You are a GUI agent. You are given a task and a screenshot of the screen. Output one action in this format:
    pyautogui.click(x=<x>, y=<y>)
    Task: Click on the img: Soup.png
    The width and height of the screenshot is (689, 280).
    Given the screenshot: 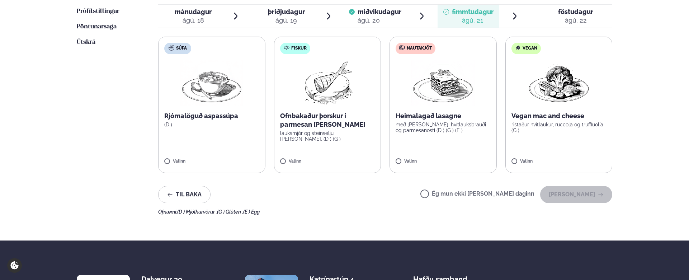 What is the action you would take?
    pyautogui.click(x=212, y=83)
    